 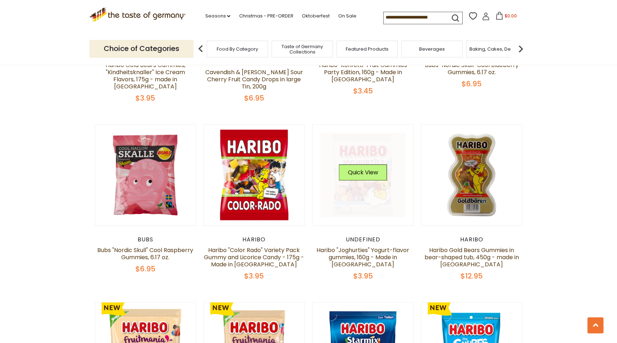 I want to click on img: previous arrow, so click(x=201, y=49).